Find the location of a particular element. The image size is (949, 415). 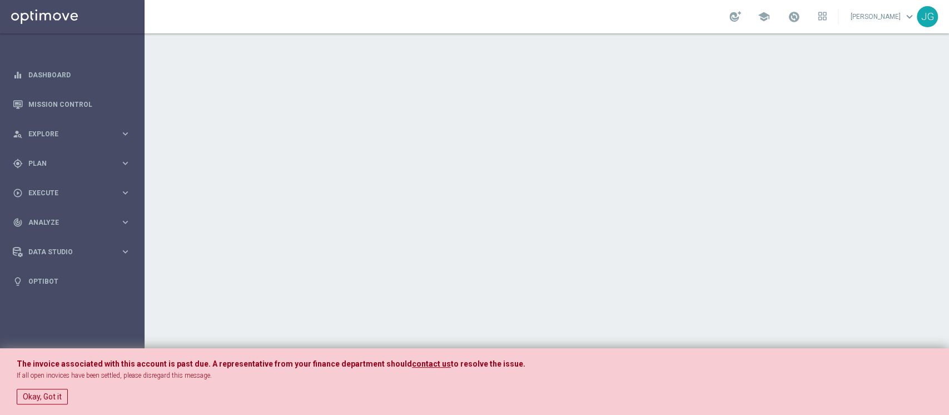

span: keyboard_arrow_down is located at coordinates (909, 17).